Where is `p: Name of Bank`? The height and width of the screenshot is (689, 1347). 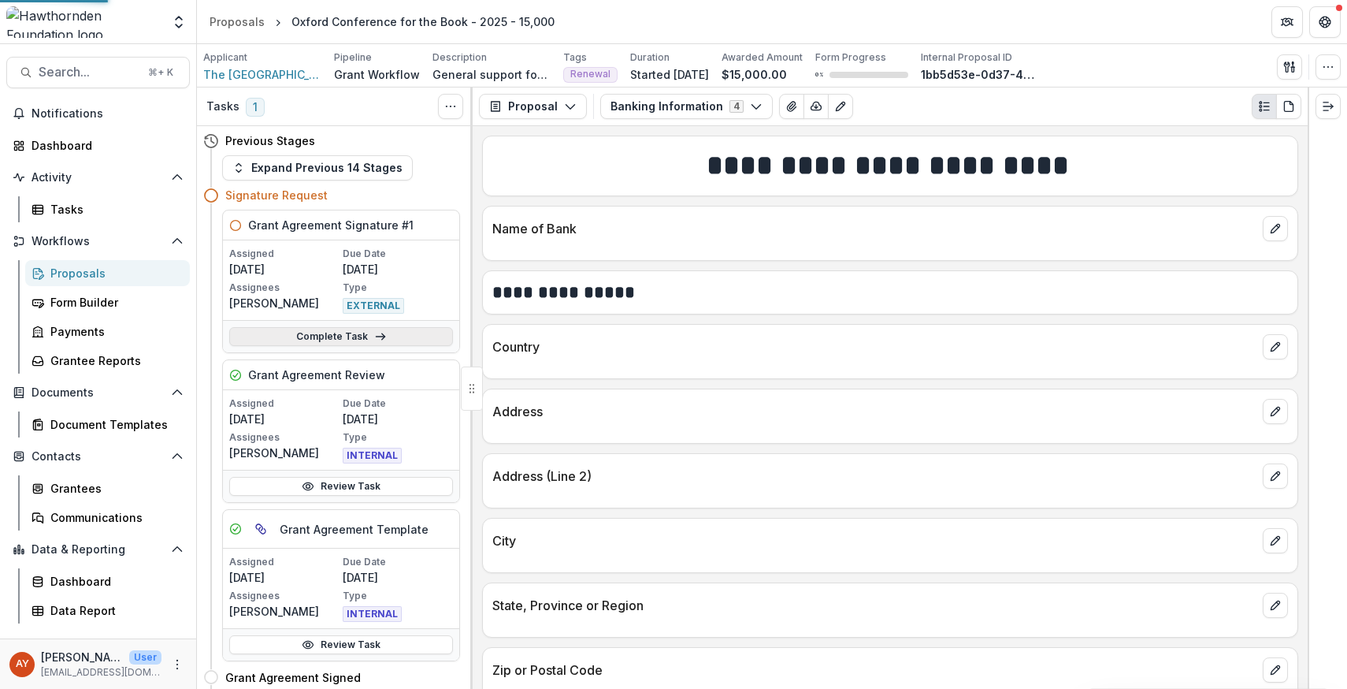 p: Name of Bank is located at coordinates (875, 229).